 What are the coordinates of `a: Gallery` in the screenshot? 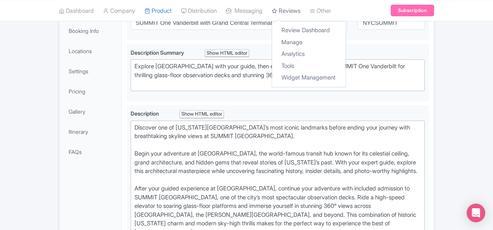 It's located at (90, 111).